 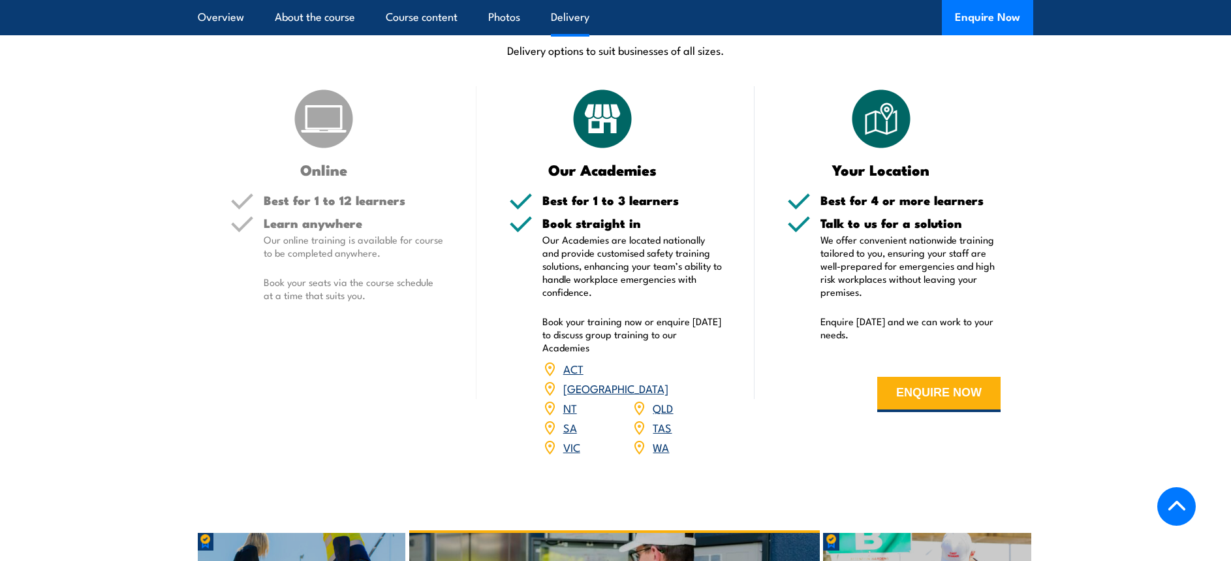 What do you see at coordinates (881, 169) in the screenshot?
I see `h3: Your Location` at bounding box center [881, 169].